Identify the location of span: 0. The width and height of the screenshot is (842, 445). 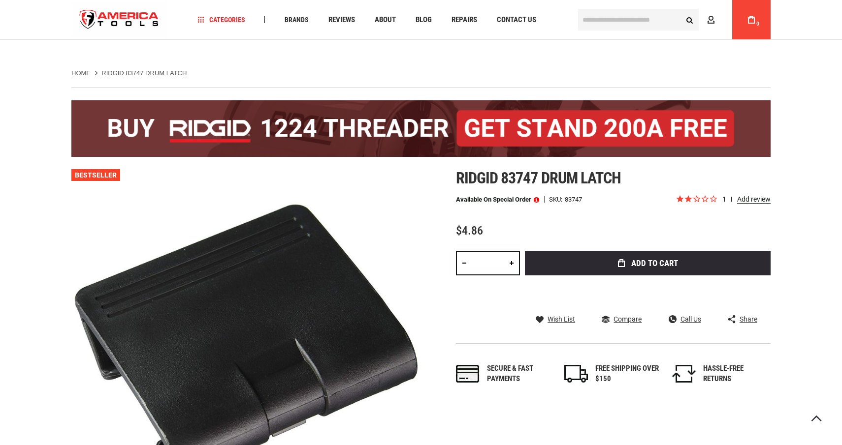
(757, 24).